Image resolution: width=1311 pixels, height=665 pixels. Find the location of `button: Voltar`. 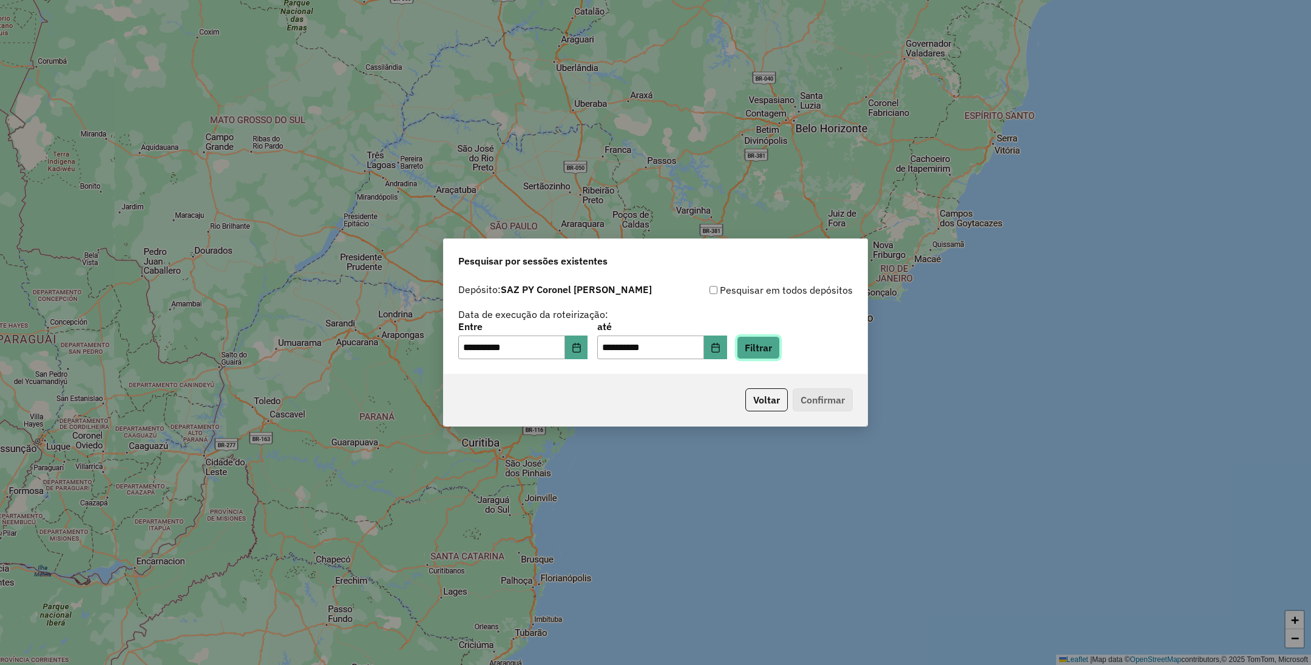

button: Voltar is located at coordinates (767, 400).